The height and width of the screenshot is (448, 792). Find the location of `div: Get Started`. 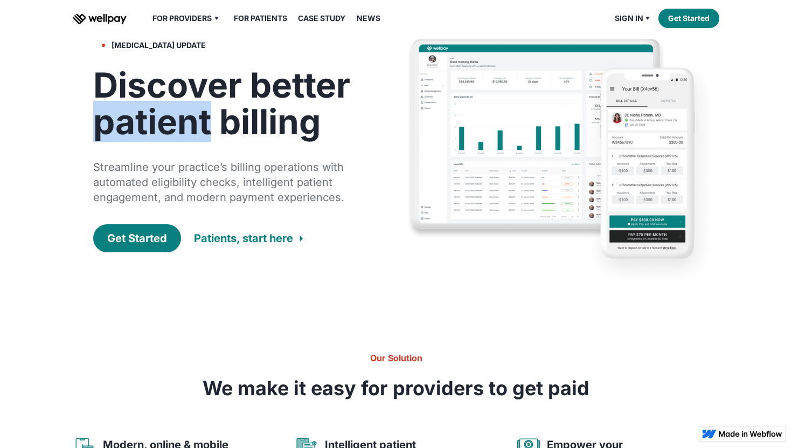

div: Get Started is located at coordinates (137, 238).